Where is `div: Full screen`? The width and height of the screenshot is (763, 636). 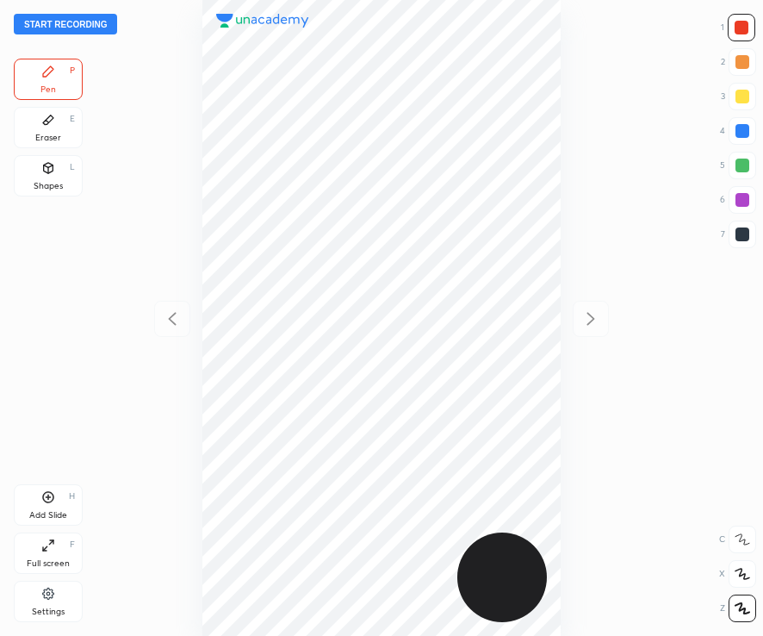
div: Full screen is located at coordinates (48, 564).